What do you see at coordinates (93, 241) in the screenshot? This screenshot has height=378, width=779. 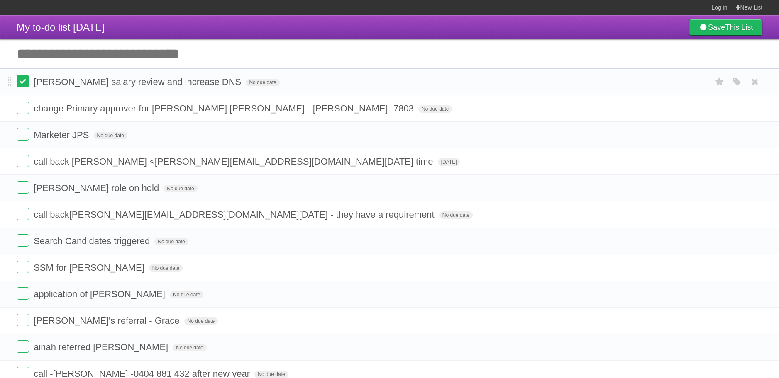 I see `span: Search Candidates triggered` at bounding box center [93, 241].